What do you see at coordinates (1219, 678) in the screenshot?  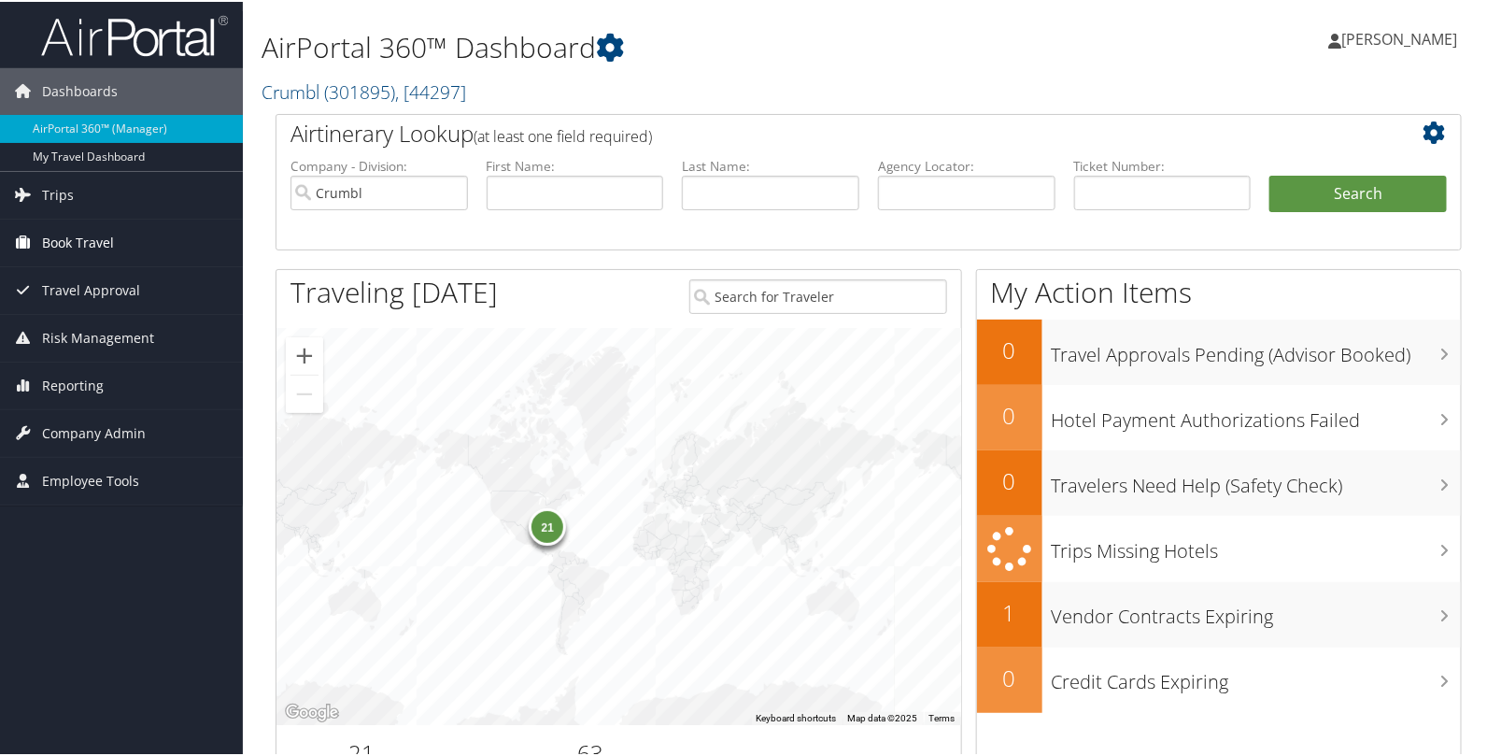 I see `a: 0Credit Cards Expiring` at bounding box center [1219, 678].